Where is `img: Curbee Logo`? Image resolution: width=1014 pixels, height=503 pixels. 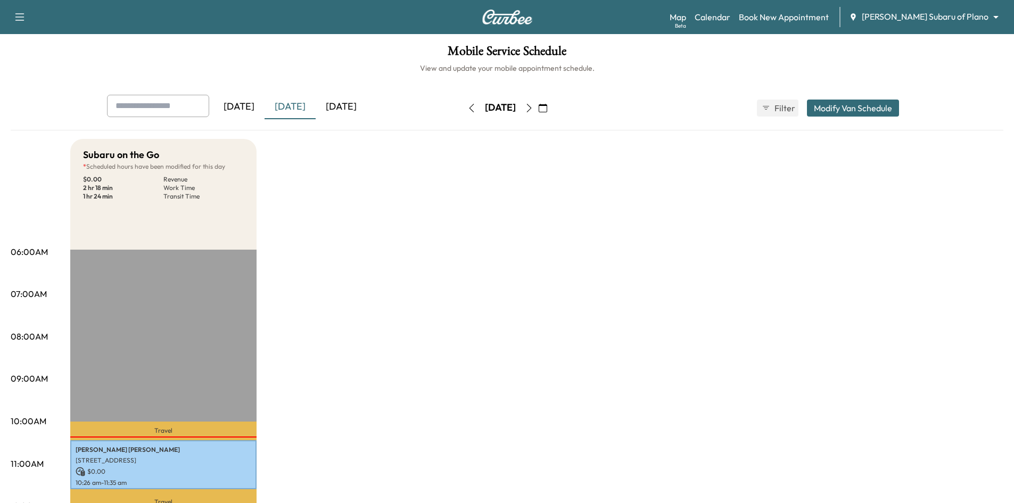
img: Curbee Logo is located at coordinates (507, 17).